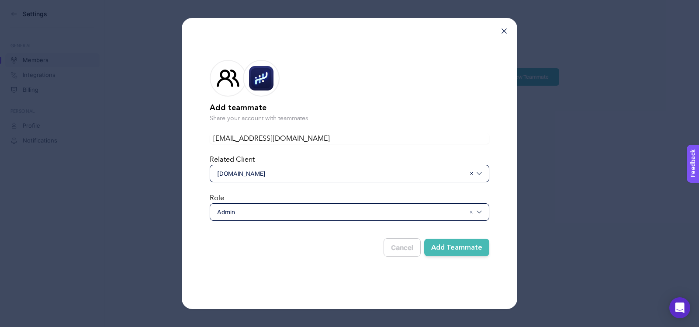  What do you see at coordinates (349, 118) in the screenshot?
I see `p: Share your account with teammates` at bounding box center [349, 118].